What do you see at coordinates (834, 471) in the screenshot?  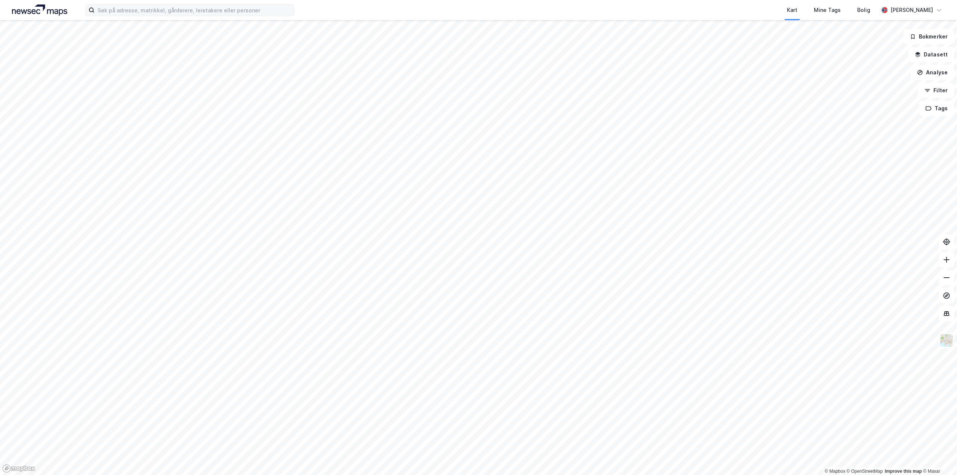 I see `a: Mapbox` at bounding box center [834, 471].